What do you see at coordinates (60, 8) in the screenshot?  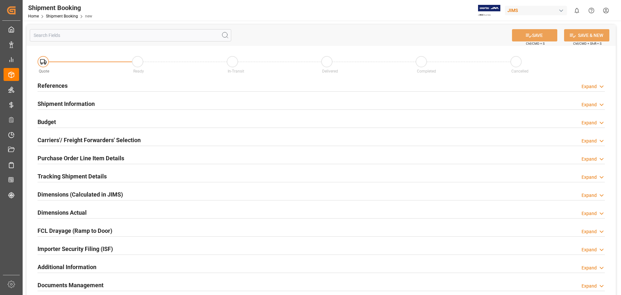 I see `div: Shipment Booking` at bounding box center [60, 8].